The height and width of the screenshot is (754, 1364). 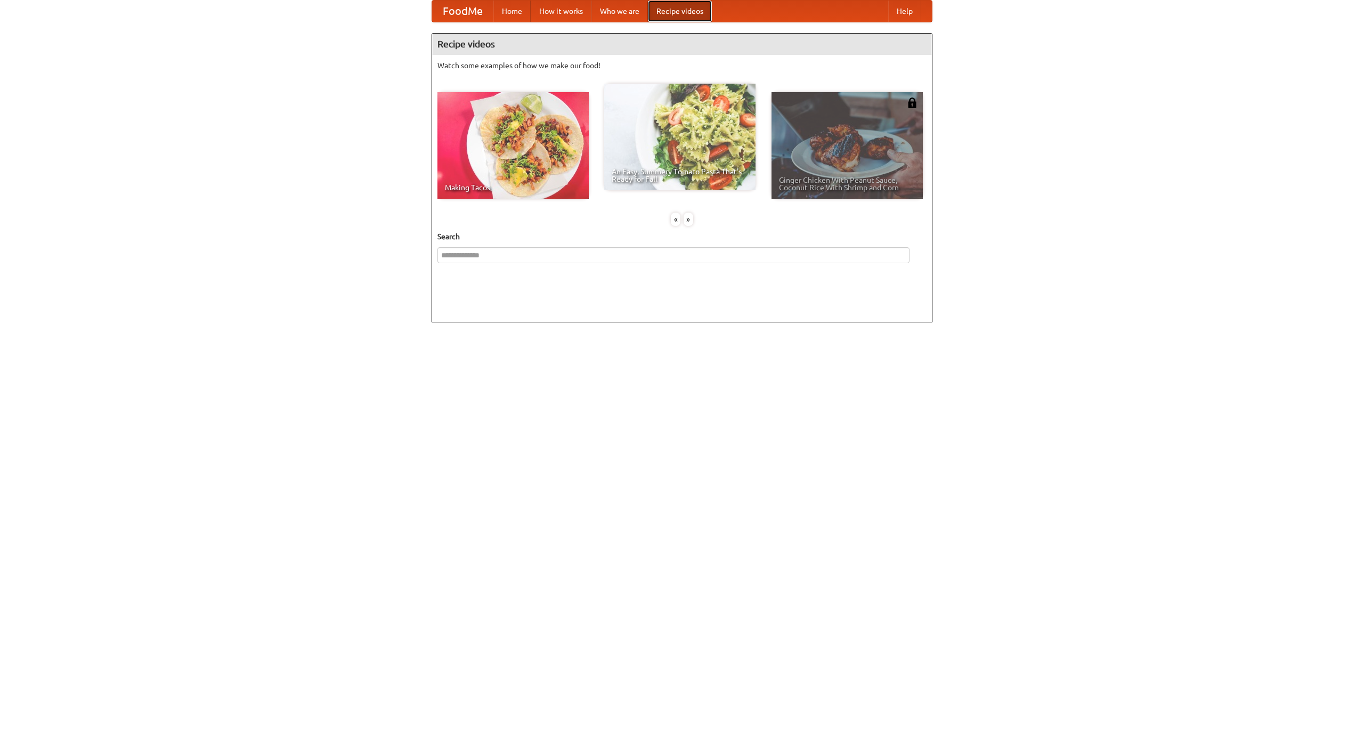 I want to click on a: How it works, so click(x=561, y=11).